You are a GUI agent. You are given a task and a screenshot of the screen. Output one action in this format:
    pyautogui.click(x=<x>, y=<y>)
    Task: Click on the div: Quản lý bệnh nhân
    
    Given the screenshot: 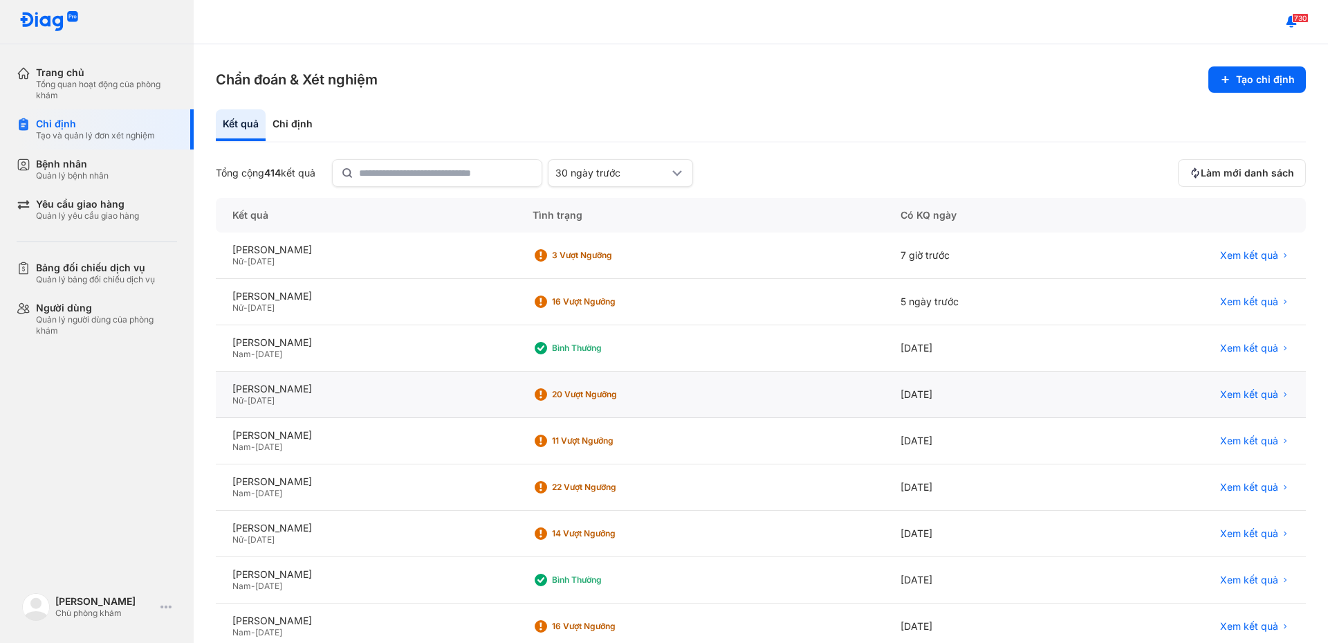 What is the action you would take?
    pyautogui.click(x=72, y=176)
    